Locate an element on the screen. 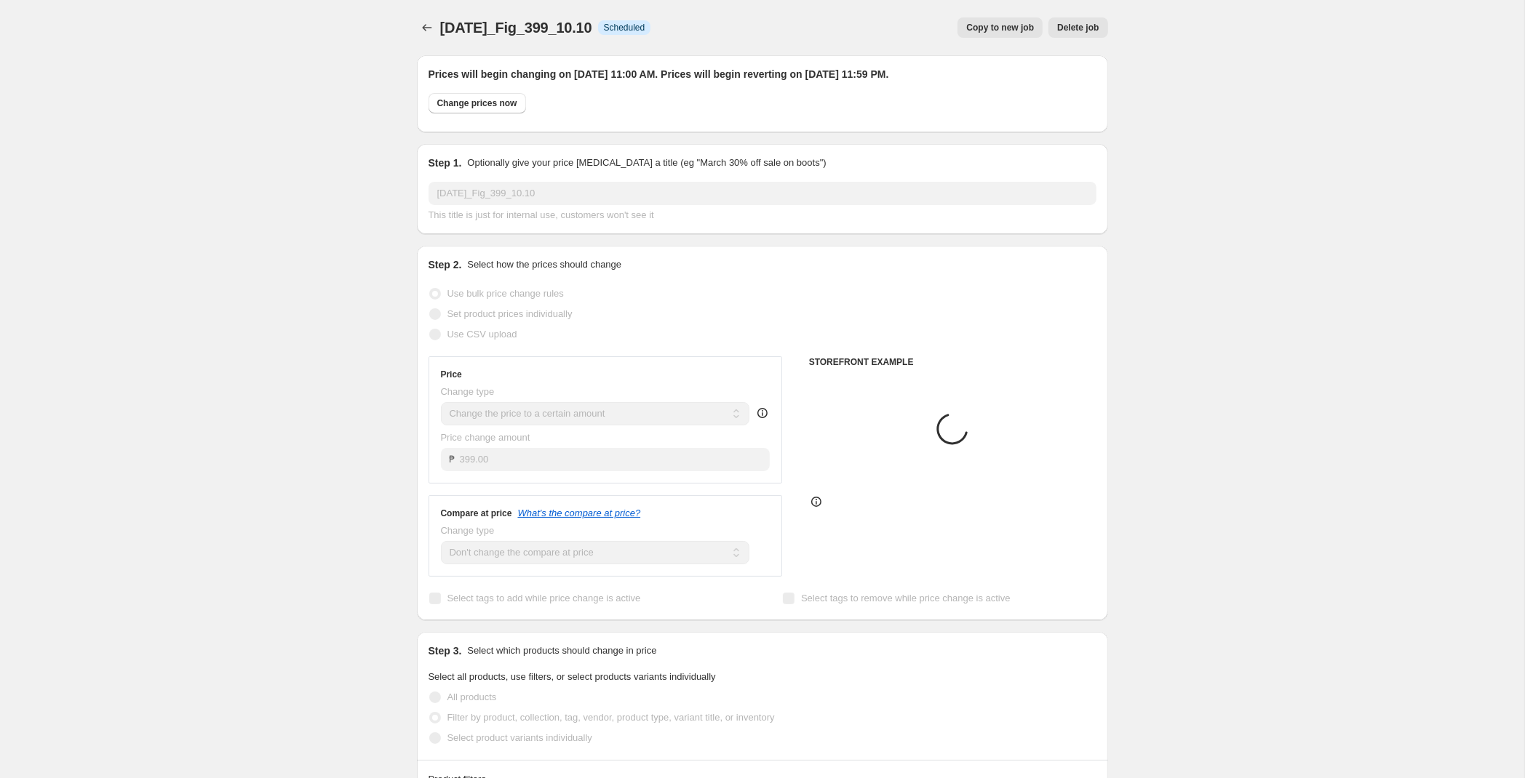 This screenshot has width=1525, height=778. span: Change prices now is located at coordinates (477, 103).